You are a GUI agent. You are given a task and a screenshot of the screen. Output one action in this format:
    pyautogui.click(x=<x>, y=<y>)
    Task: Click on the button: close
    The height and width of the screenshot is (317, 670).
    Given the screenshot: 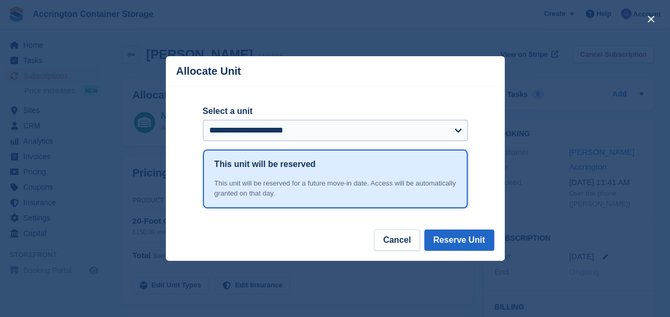 What is the action you would take?
    pyautogui.click(x=651, y=19)
    